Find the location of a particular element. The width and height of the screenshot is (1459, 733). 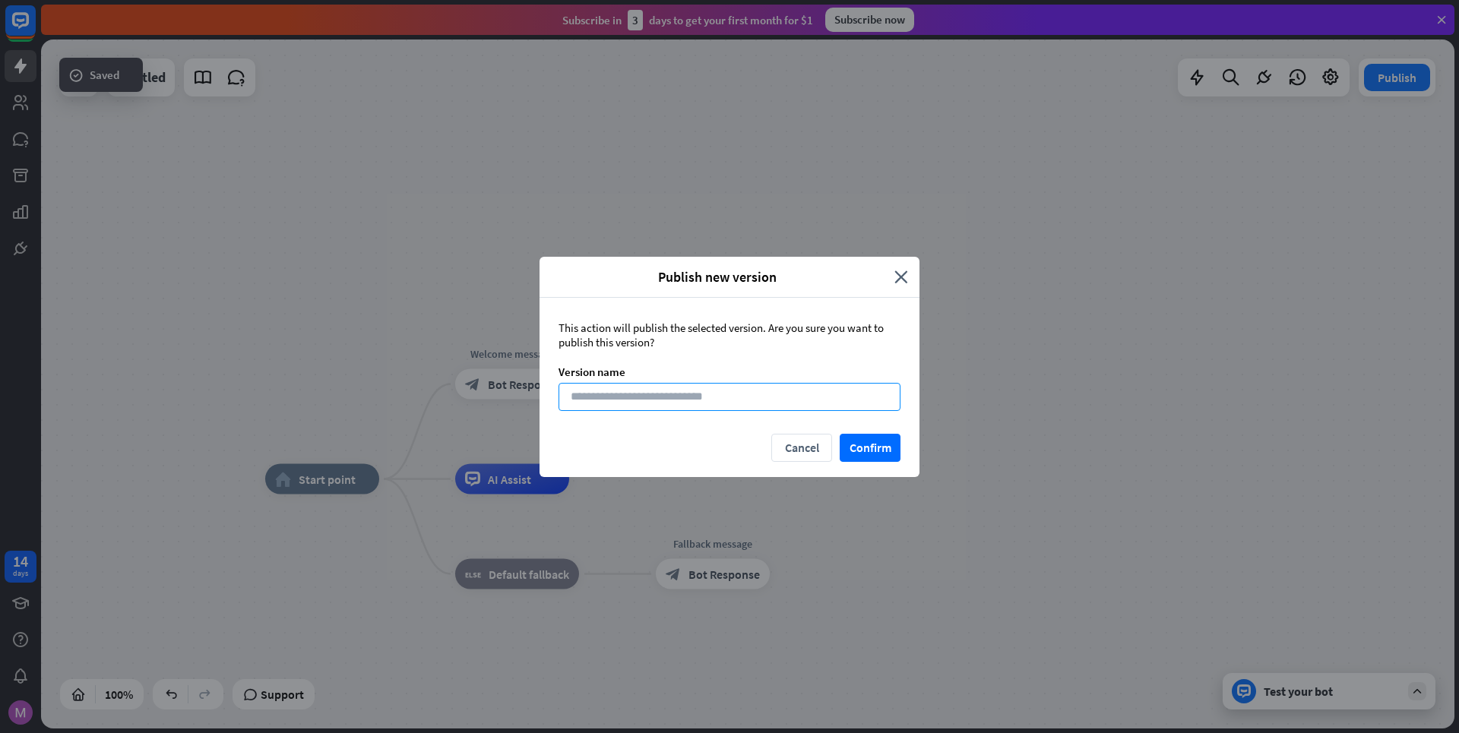

div: This action will publish the selected version. Are you sure you want to publish this version? is located at coordinates (730, 335).